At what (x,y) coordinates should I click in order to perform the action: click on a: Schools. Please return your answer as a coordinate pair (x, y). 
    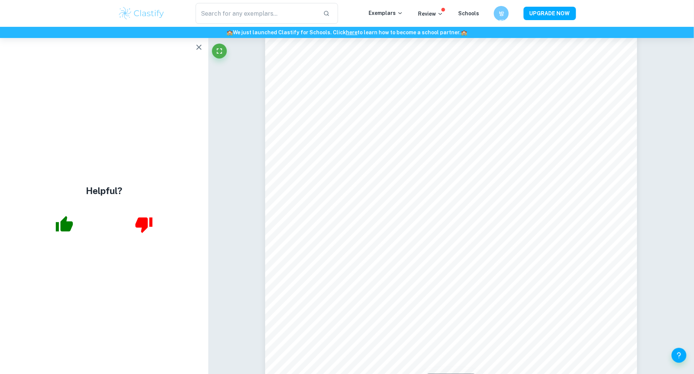
    Looking at the image, I should click on (469, 13).